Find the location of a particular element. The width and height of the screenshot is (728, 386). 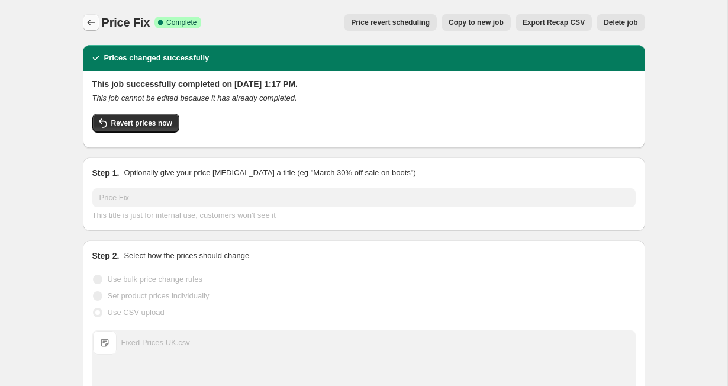

span: Set product prices individually is located at coordinates (159, 295).